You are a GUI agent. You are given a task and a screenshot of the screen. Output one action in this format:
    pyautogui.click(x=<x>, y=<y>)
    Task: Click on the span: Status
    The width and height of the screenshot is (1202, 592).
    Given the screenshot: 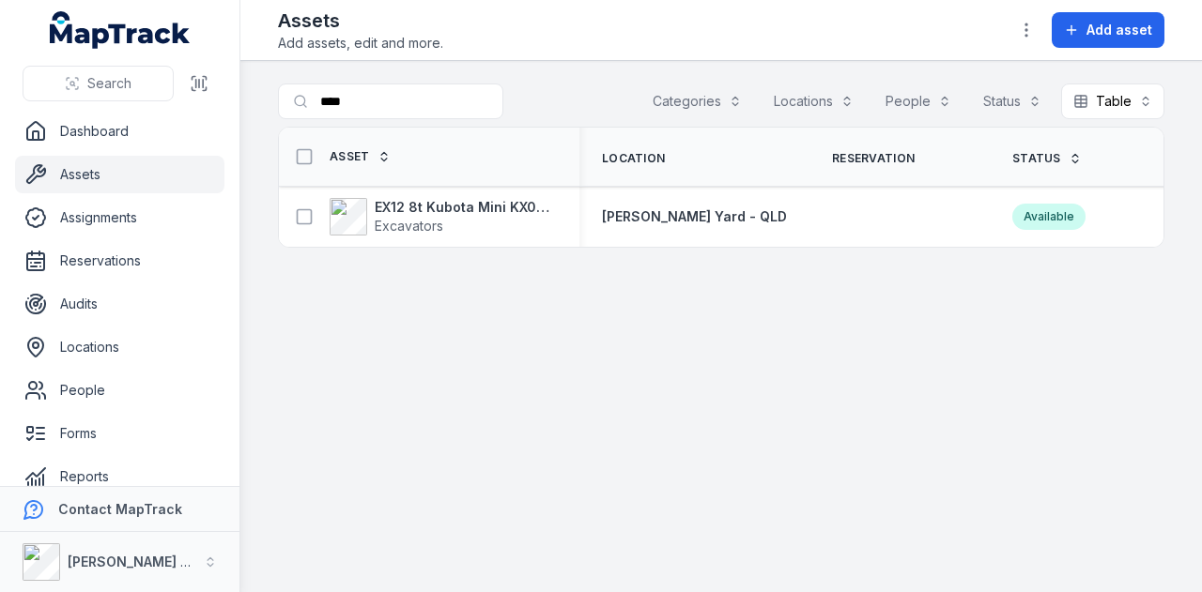 What is the action you would take?
    pyautogui.click(x=1036, y=159)
    